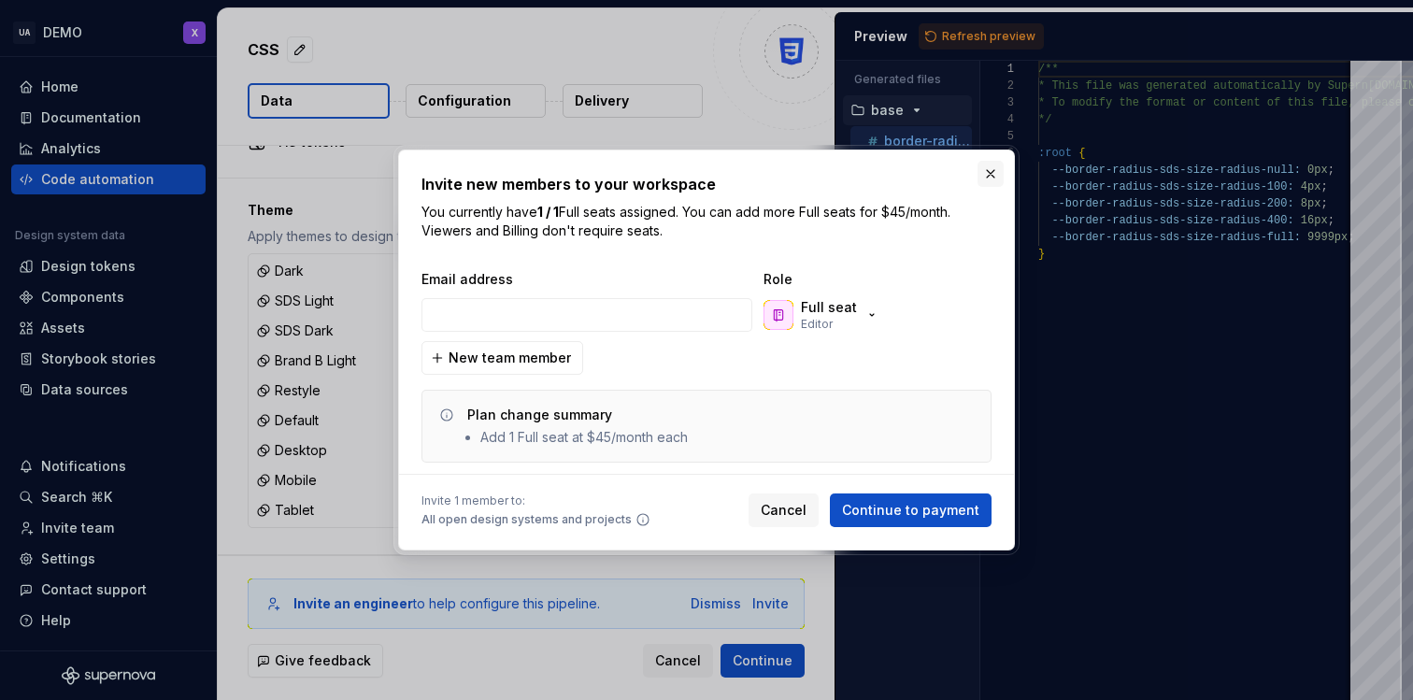 The image size is (1413, 700). Describe the element at coordinates (535, 501) in the screenshot. I see `span: Invite 1 member to:` at that location.